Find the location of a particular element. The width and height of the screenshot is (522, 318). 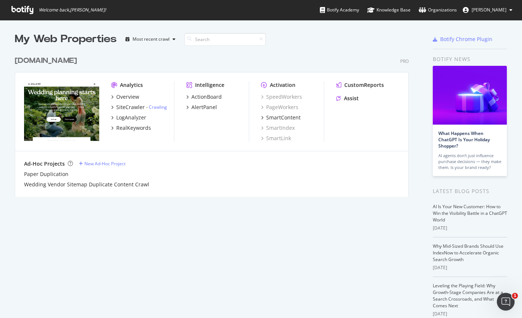

div: Botify Academy is located at coordinates (339, 10).